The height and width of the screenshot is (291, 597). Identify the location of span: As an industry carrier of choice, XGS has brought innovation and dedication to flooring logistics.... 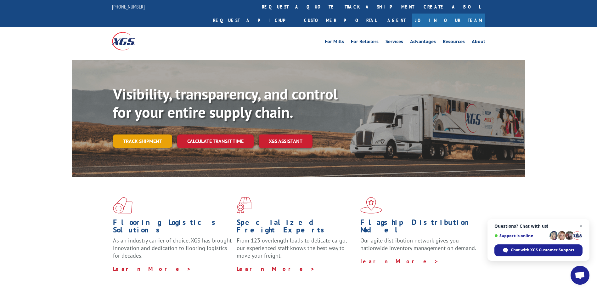
(172, 248).